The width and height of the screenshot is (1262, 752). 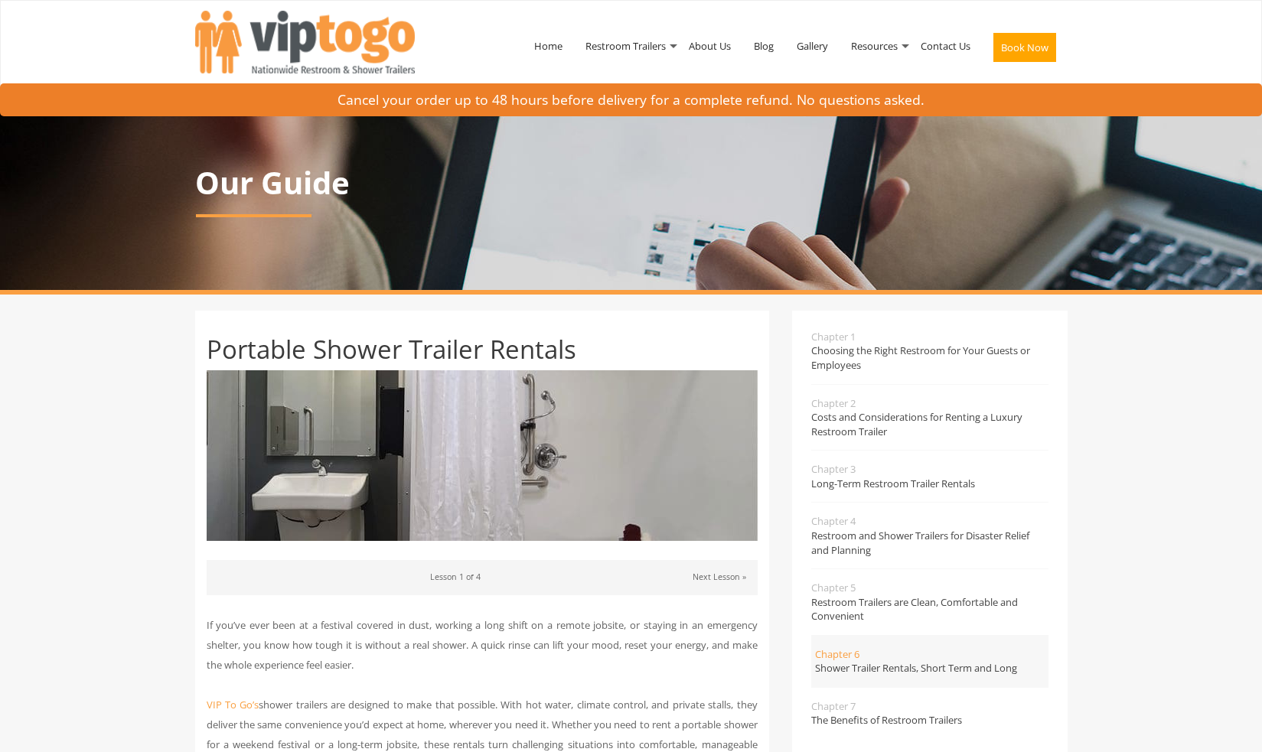 What do you see at coordinates (625, 46) in the screenshot?
I see `a: Restroom Trailers` at bounding box center [625, 46].